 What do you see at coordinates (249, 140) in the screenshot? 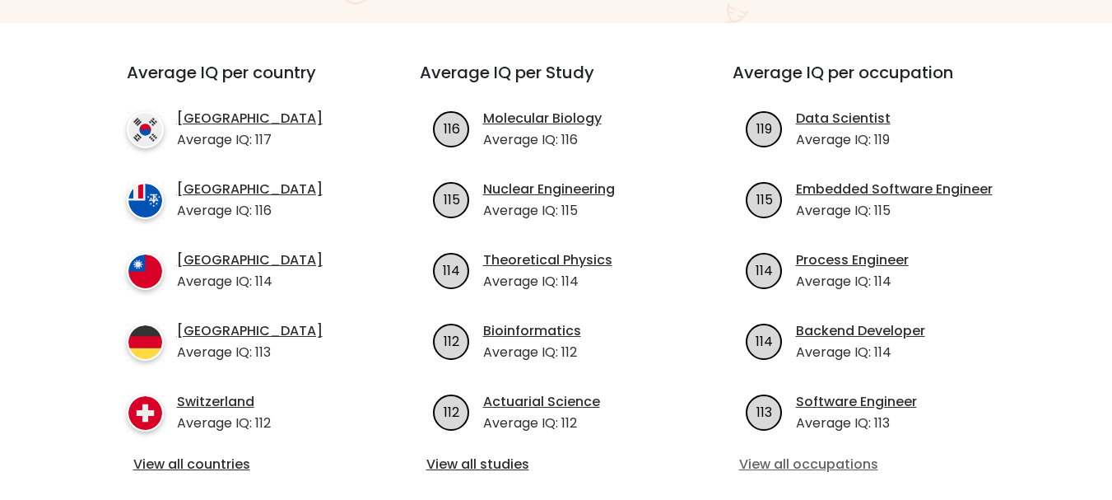
I see `p: Average IQ: 117` at bounding box center [249, 140].